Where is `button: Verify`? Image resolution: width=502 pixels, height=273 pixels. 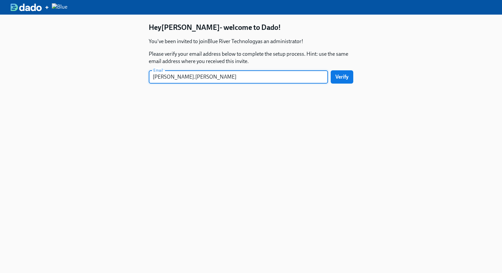 button: Verify is located at coordinates (342, 77).